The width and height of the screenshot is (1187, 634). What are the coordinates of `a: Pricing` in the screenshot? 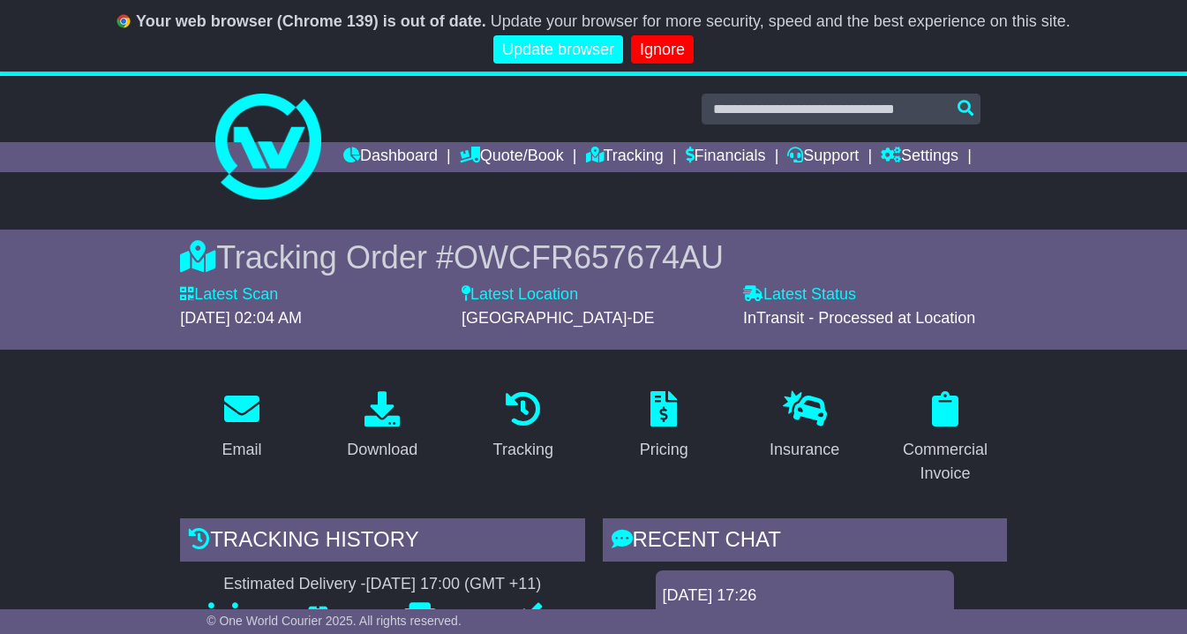 It's located at (664, 426).